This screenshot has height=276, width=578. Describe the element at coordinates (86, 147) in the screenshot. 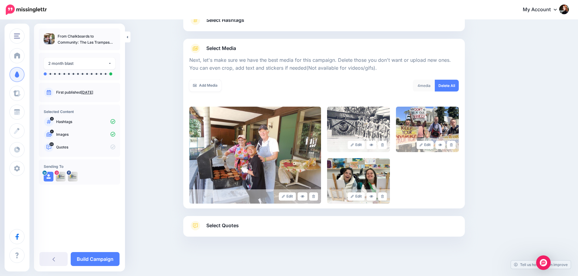

I see `p: Quotes` at that location.